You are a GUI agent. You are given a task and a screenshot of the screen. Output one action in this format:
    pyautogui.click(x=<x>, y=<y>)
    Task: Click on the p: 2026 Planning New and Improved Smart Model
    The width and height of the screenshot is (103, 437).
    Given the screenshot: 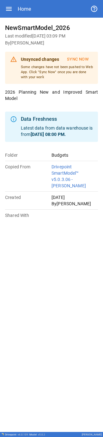 What is the action you would take?
    pyautogui.click(x=51, y=95)
    